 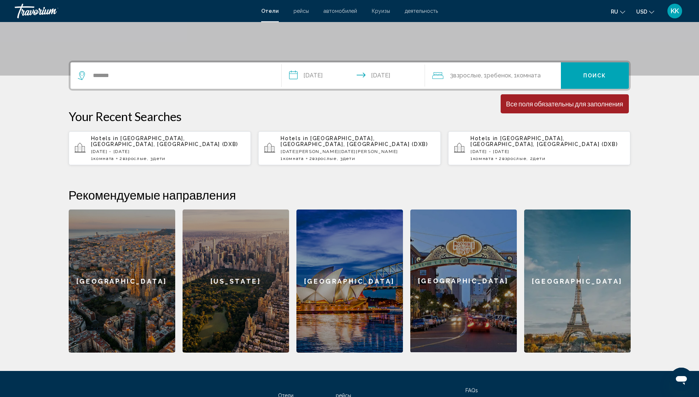 What do you see at coordinates (301, 11) in the screenshot?
I see `span: рейсы` at bounding box center [301, 11].